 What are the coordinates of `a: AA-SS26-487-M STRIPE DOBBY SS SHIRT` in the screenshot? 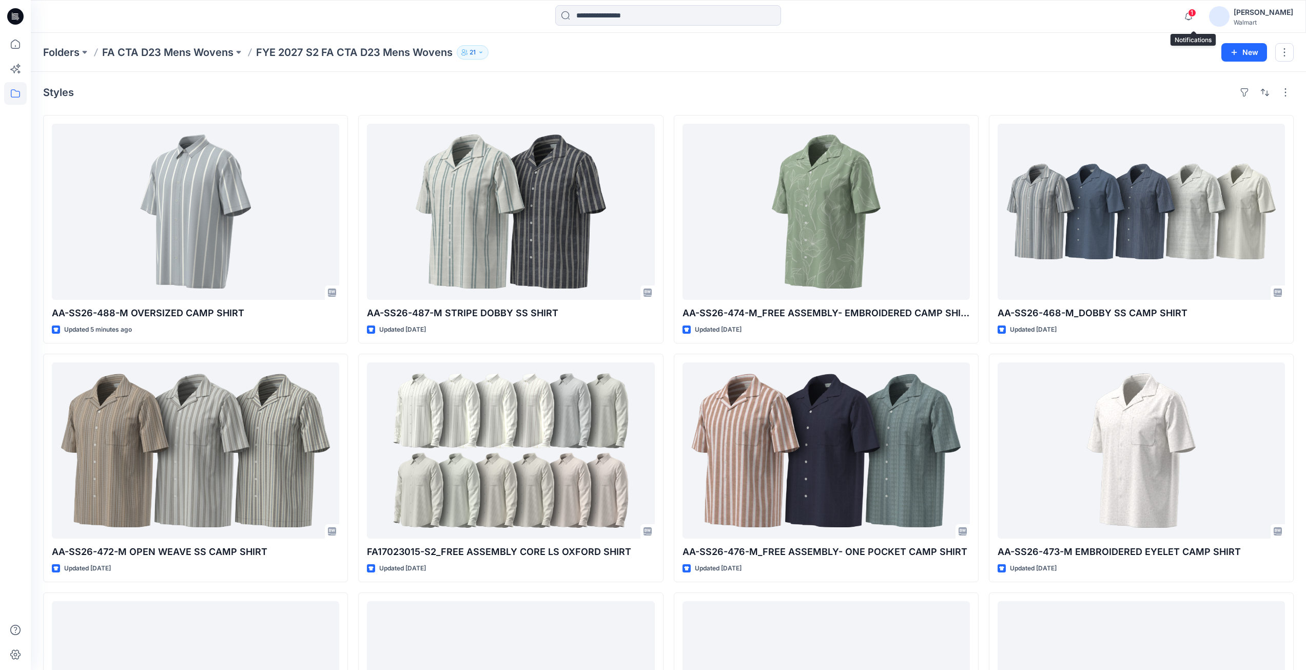 It's located at (511, 211).